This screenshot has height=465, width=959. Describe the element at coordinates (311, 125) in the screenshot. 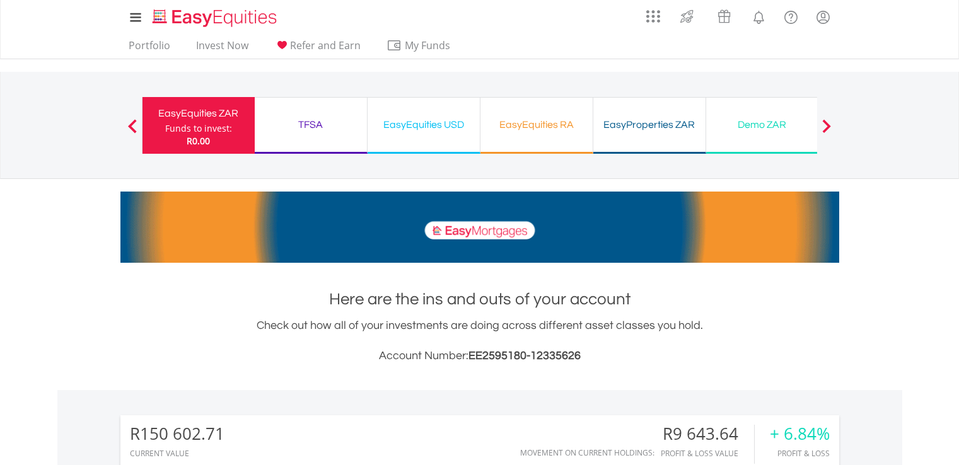

I see `div: TFSA` at that location.